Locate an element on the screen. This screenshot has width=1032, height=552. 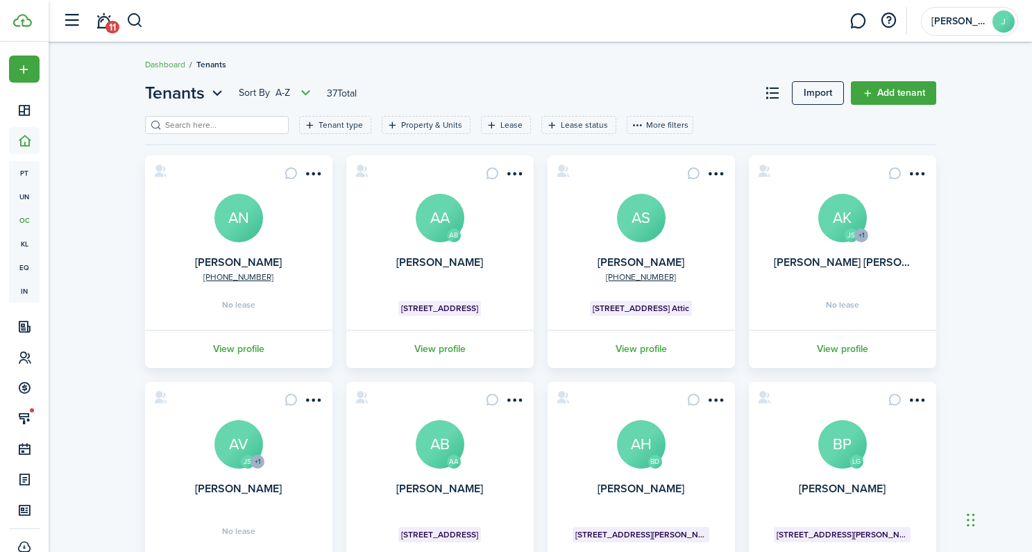
div: Drag is located at coordinates (971, 520).